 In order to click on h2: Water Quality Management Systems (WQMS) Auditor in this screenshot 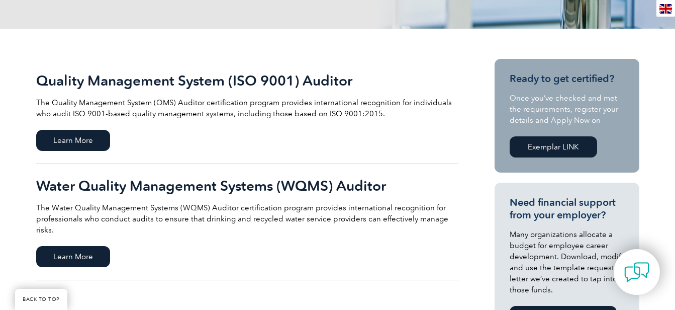, I will do `click(247, 186)`.